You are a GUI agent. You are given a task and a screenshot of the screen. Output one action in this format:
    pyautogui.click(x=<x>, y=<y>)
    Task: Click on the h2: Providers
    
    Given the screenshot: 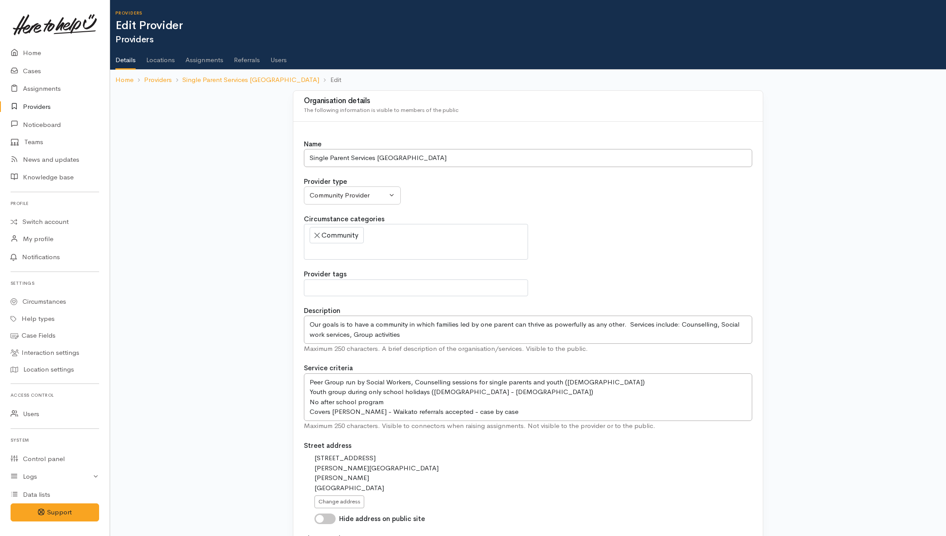 What is the action you would take?
    pyautogui.click(x=531, y=40)
    